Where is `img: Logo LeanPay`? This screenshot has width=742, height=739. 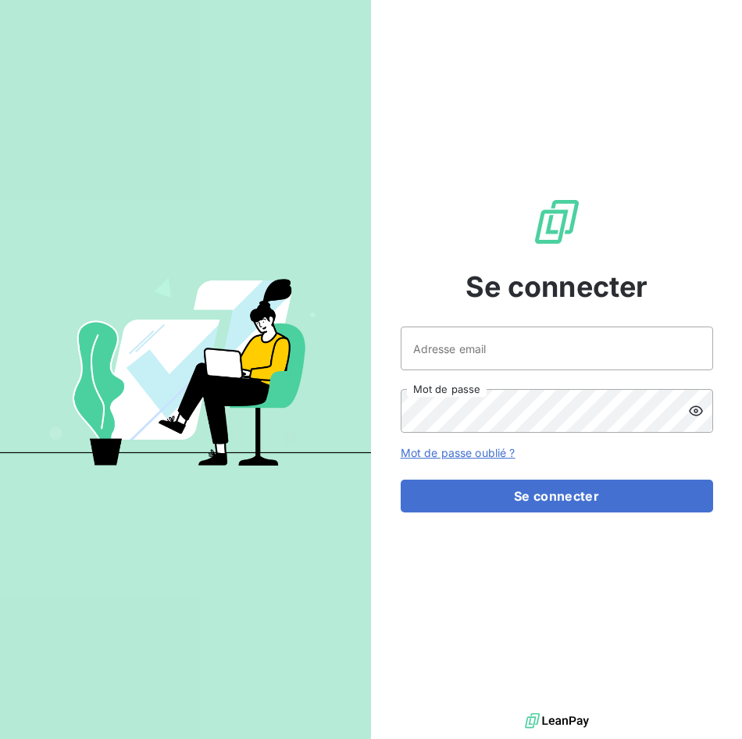 img: Logo LeanPay is located at coordinates (557, 222).